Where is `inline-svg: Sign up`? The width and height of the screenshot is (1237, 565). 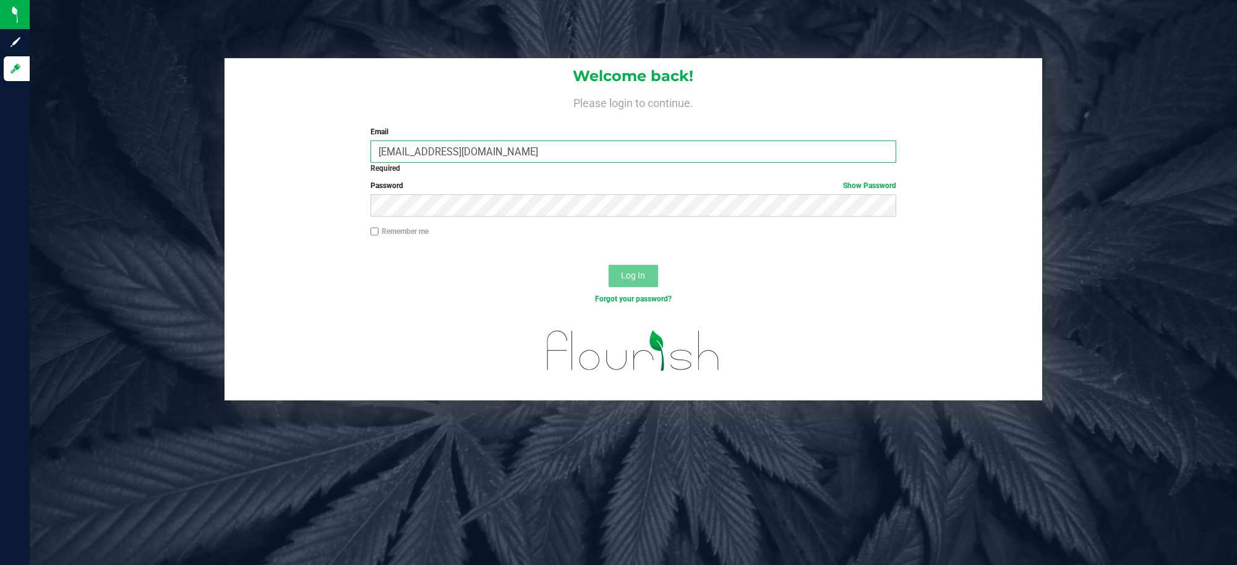
inline-svg: Sign up is located at coordinates (15, 42).